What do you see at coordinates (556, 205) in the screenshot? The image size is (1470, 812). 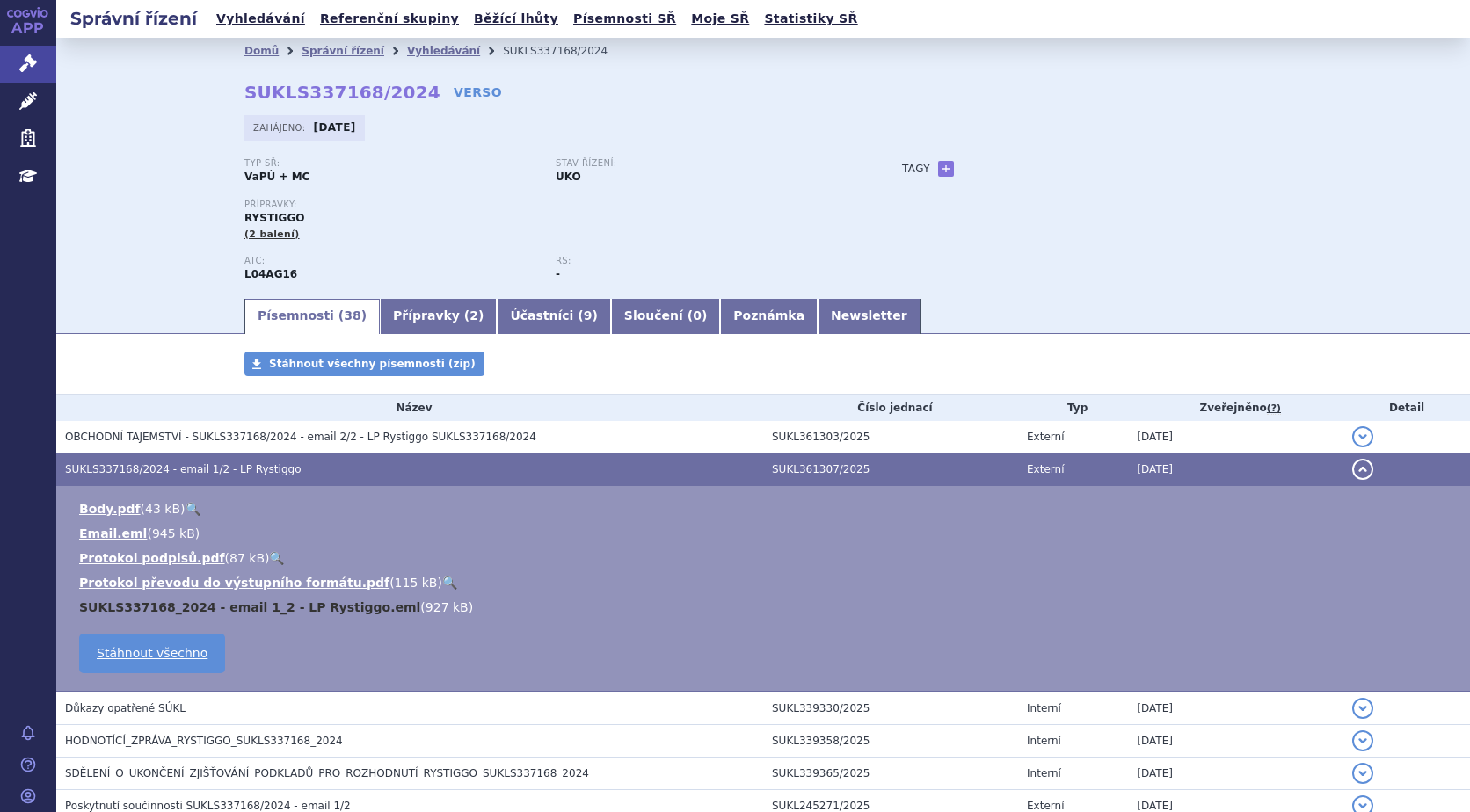 I see `p: Přípravky:` at bounding box center [556, 205].